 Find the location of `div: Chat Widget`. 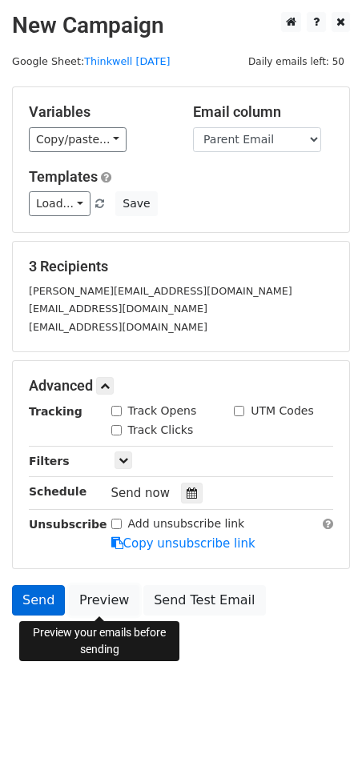

div: Chat Widget is located at coordinates (322, 732).